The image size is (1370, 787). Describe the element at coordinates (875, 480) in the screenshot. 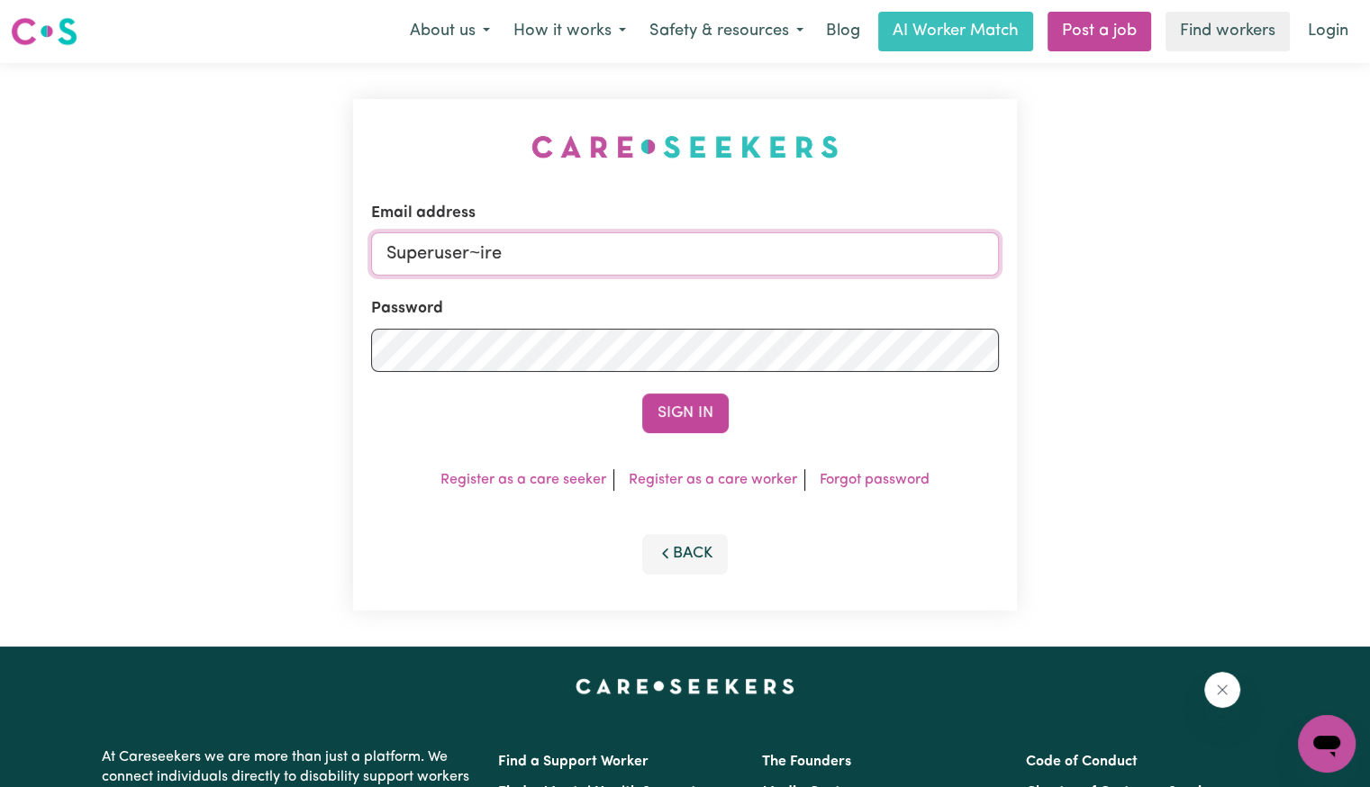

I see `a: Forgot password` at that location.